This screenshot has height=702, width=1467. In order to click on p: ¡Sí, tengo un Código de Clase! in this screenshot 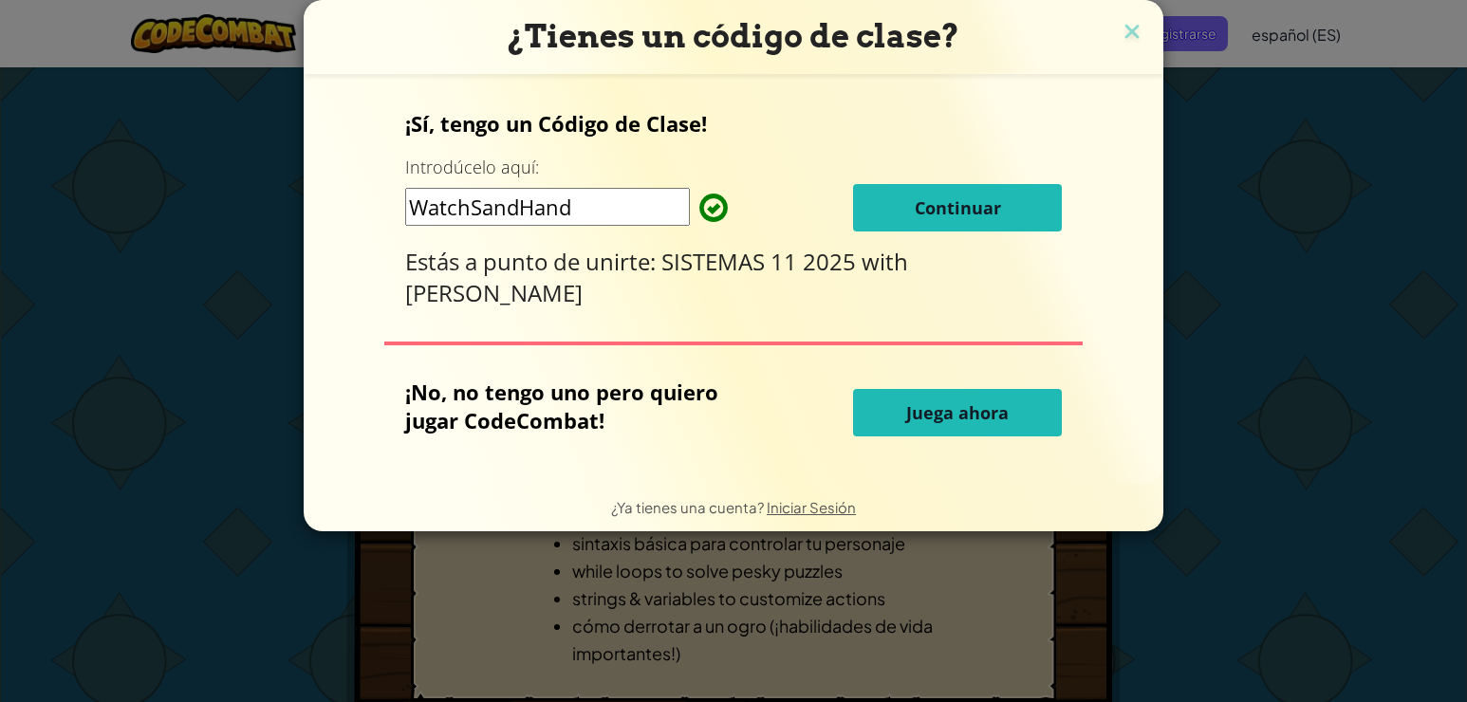, I will do `click(734, 123)`.